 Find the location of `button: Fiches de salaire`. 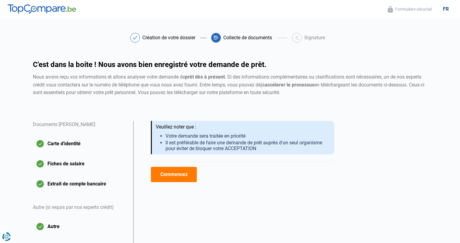

button: Fiches de salaire is located at coordinates (79, 164).